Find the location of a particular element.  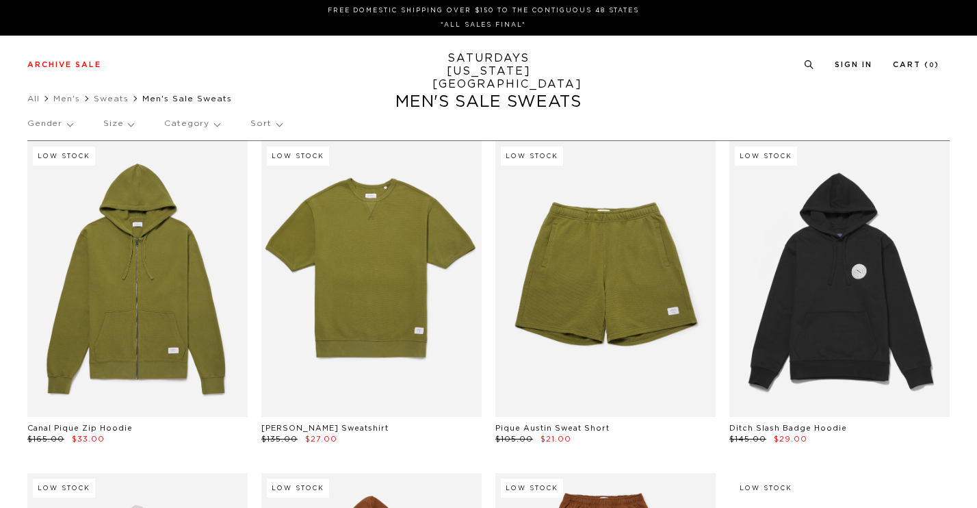

a: Sign In is located at coordinates (853, 64).